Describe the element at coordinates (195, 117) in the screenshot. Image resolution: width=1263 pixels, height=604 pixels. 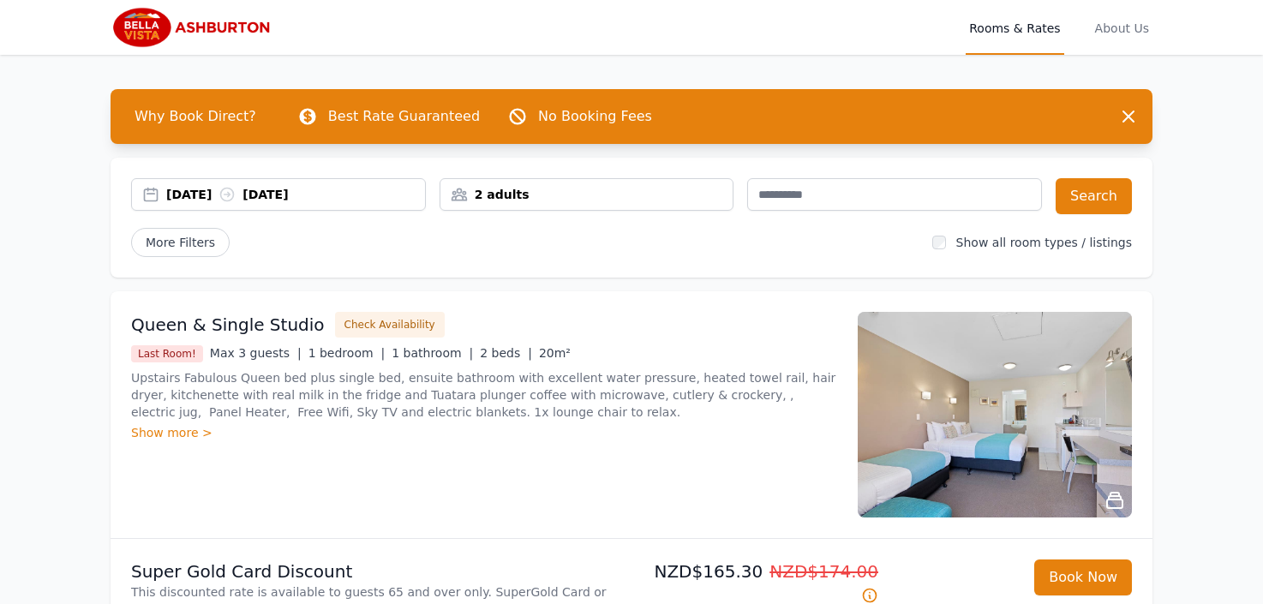
I see `span: Why Book Direct?` at that location.